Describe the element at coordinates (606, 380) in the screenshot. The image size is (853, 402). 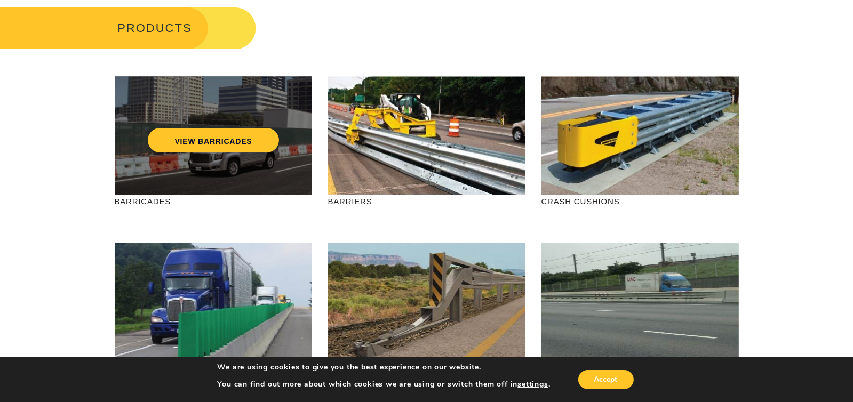
I see `button: Accept` at that location.